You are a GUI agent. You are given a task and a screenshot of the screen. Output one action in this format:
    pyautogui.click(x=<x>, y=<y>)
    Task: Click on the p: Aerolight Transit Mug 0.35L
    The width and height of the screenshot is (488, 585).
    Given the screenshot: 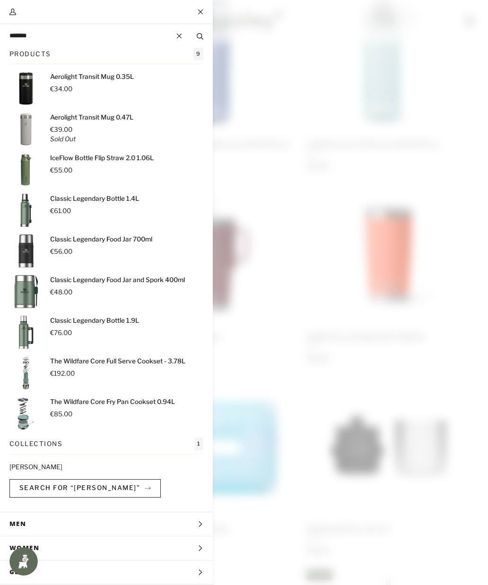 What is the action you would take?
    pyautogui.click(x=92, y=77)
    